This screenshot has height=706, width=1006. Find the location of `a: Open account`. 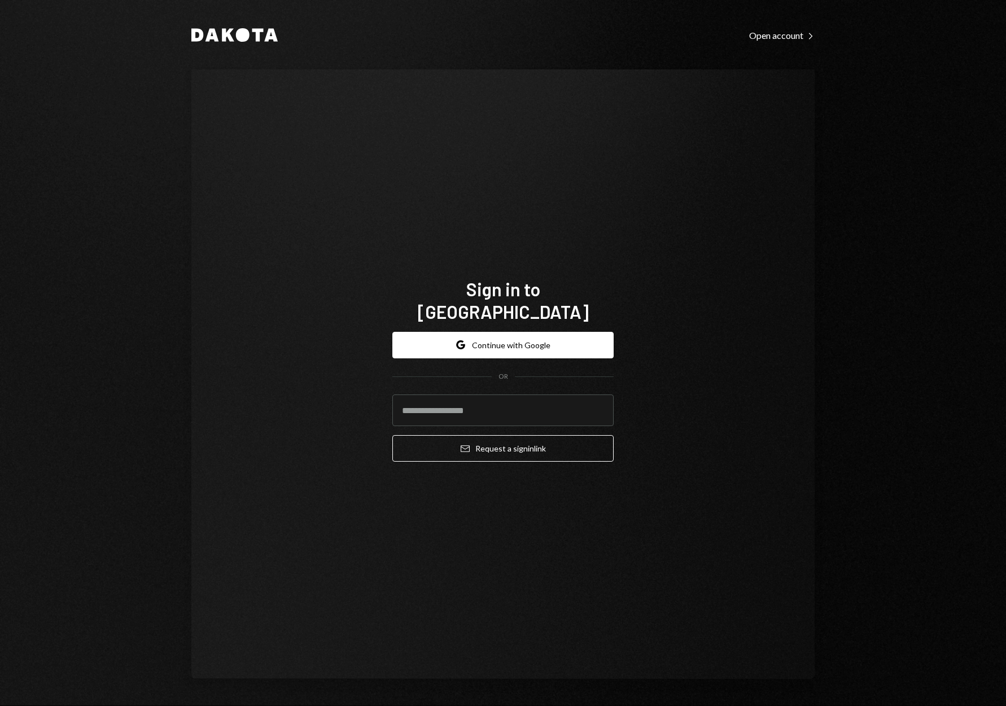

a: Open account is located at coordinates (782, 35).